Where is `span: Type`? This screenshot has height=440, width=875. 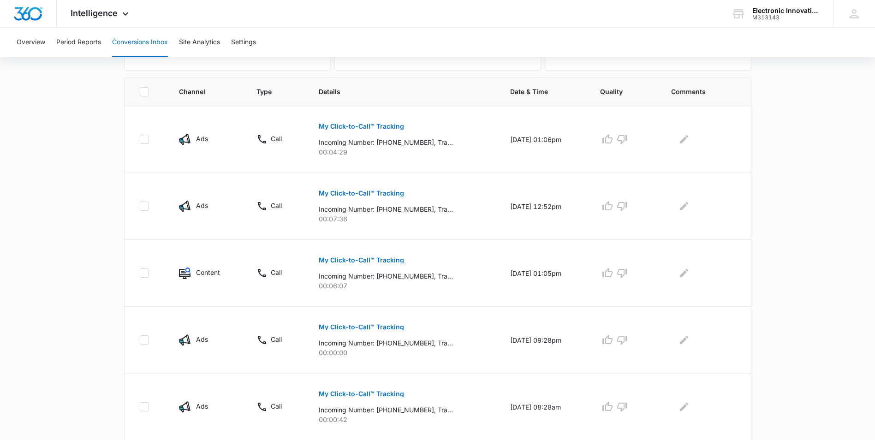
span: Type is located at coordinates (270, 91).